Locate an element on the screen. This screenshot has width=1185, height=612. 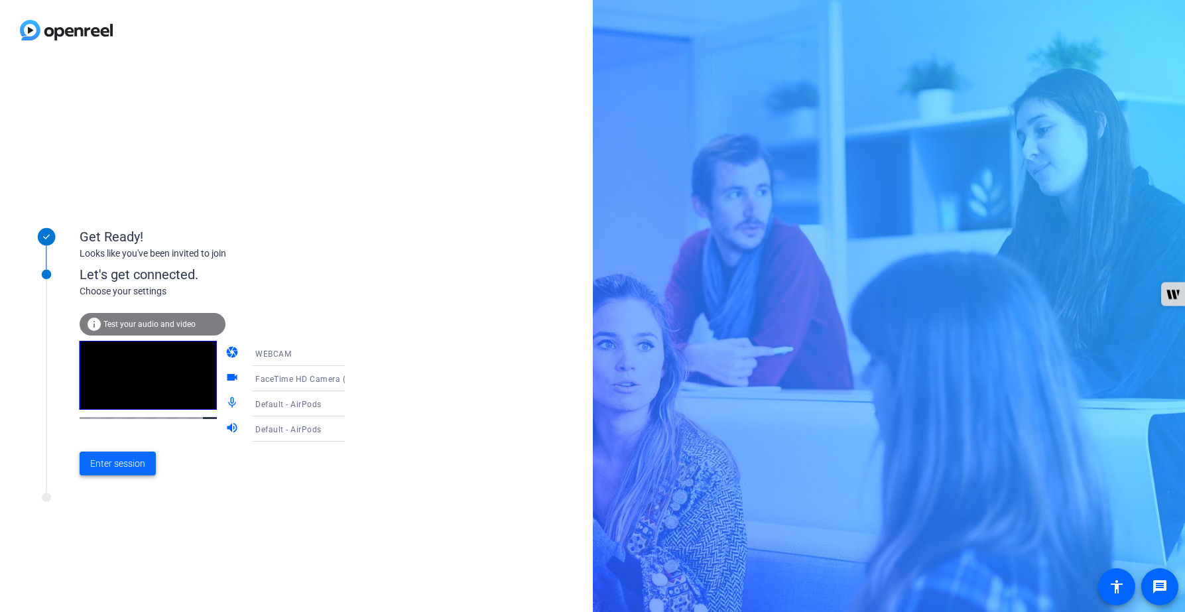
span: WEBCAM is located at coordinates (273, 354).